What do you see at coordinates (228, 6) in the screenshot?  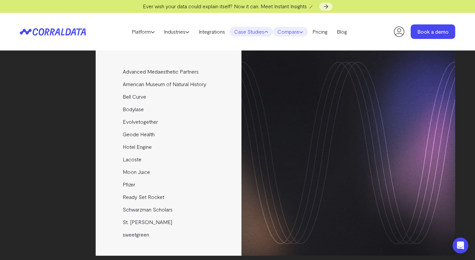 I see `span: Ever wish your data could explain itself? Now it can. Meet Instant Insights 🪄` at bounding box center [228, 6].